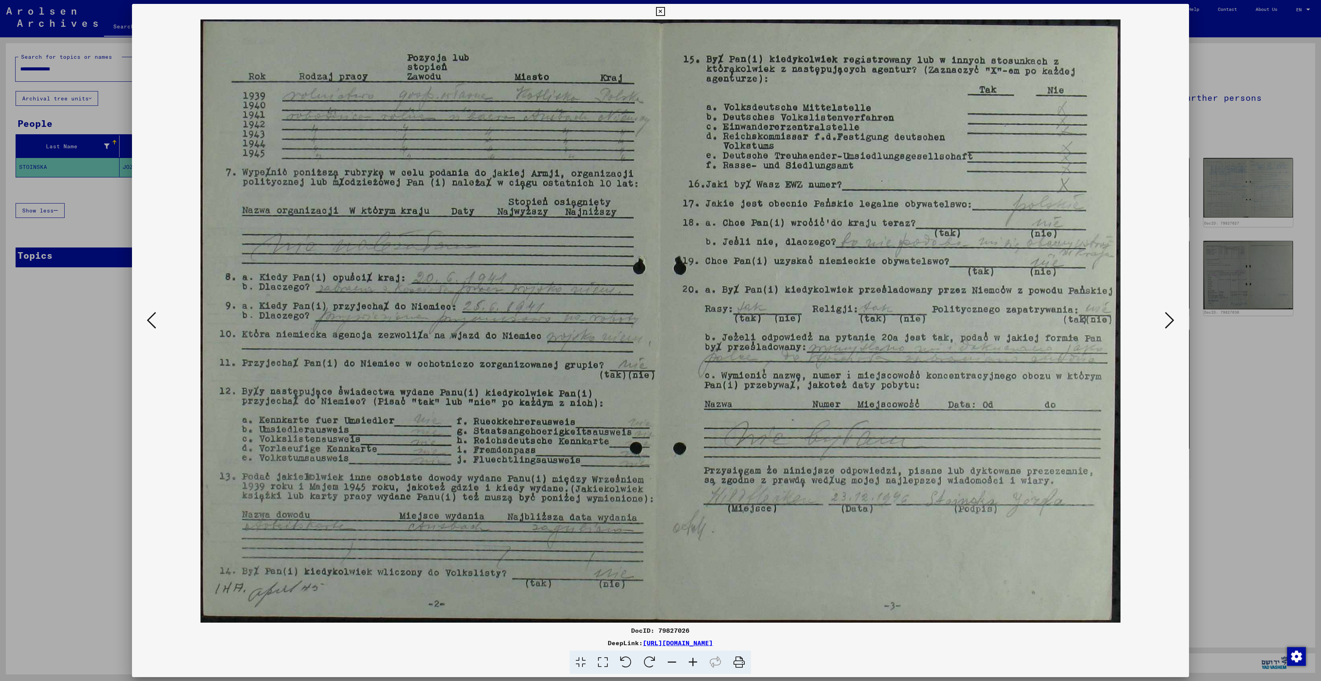  What do you see at coordinates (660, 643) in the screenshot?
I see `div: DeepLink:` at bounding box center [660, 643].